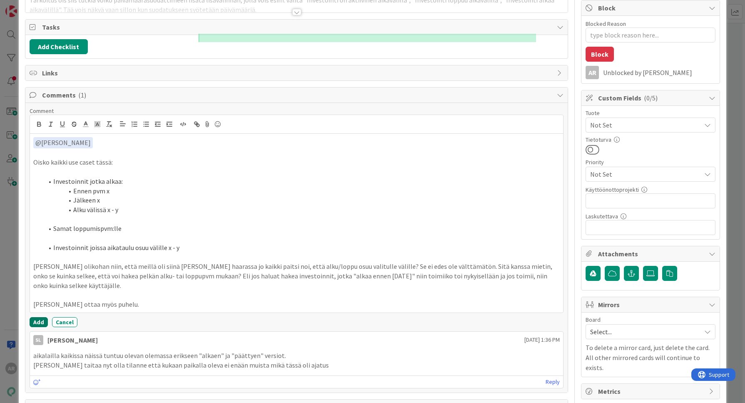 This screenshot has width=745, height=403. Describe the element at coordinates (297, 162) in the screenshot. I see `p: Oisko kaikki use caset tässä:` at that location.